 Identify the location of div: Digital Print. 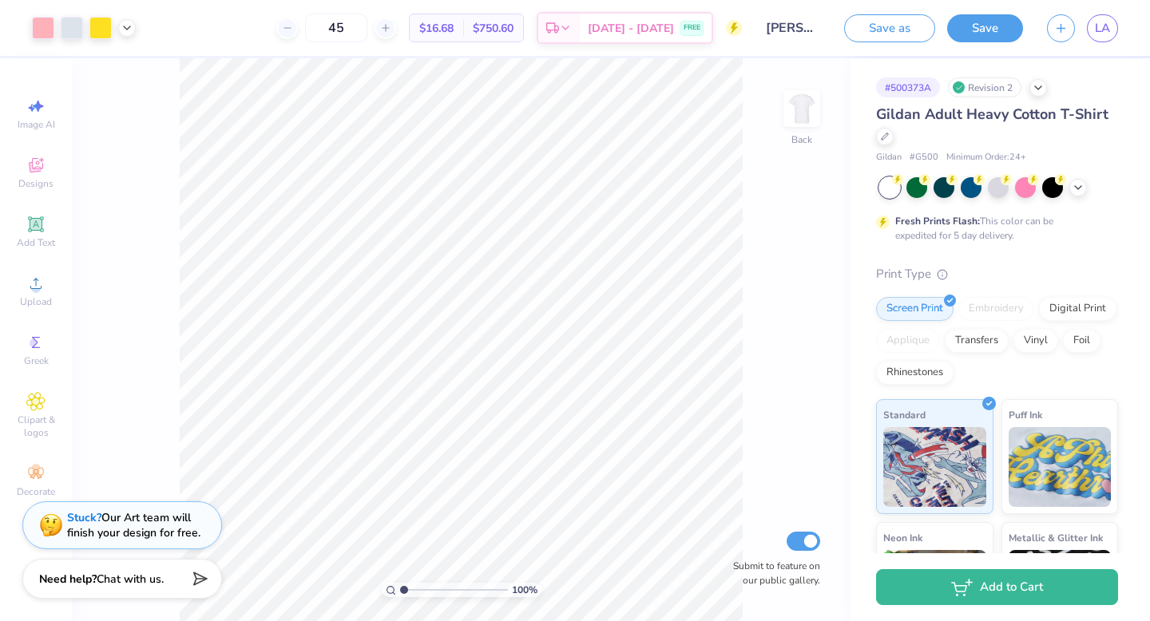
(1077, 309).